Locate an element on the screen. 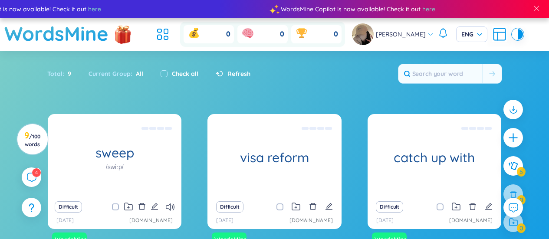 Image resolution: width=549 pixels, height=239 pixels. span: plus is located at coordinates (513, 137).